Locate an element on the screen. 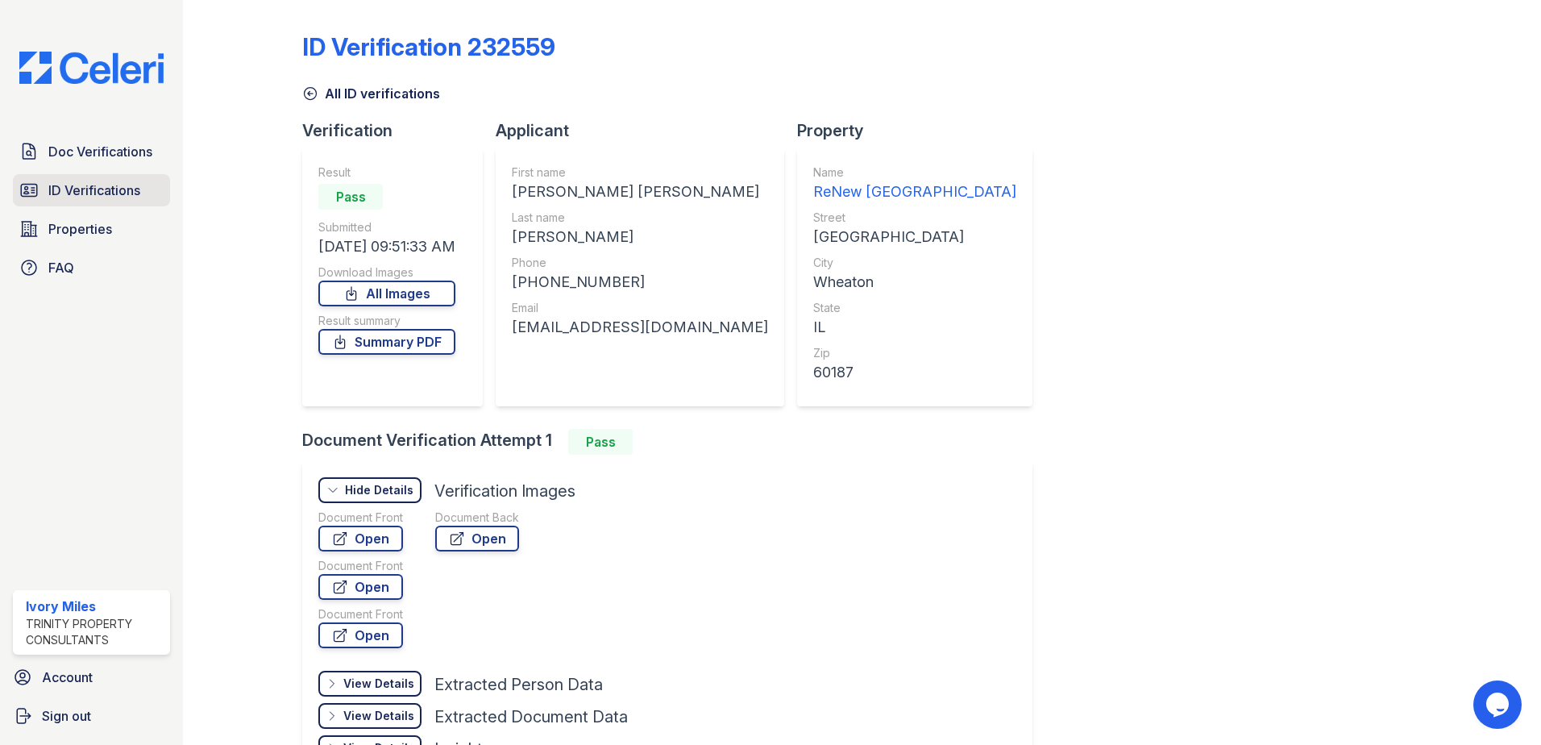 The width and height of the screenshot is (1541, 745). div: Result is located at coordinates (387, 172).